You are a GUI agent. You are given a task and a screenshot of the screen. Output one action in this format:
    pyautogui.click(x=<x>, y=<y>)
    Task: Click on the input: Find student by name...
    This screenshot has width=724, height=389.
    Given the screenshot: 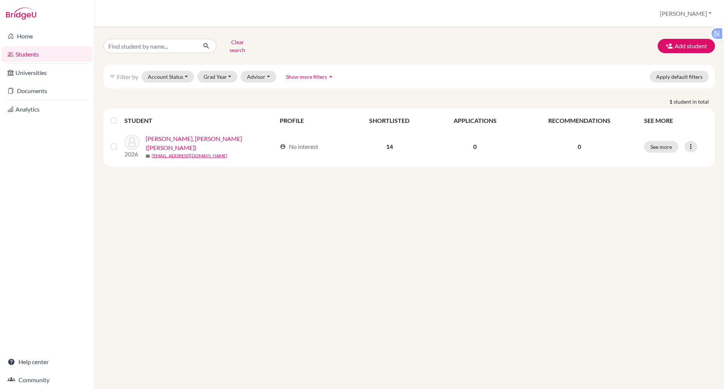 What is the action you would take?
    pyautogui.click(x=150, y=46)
    